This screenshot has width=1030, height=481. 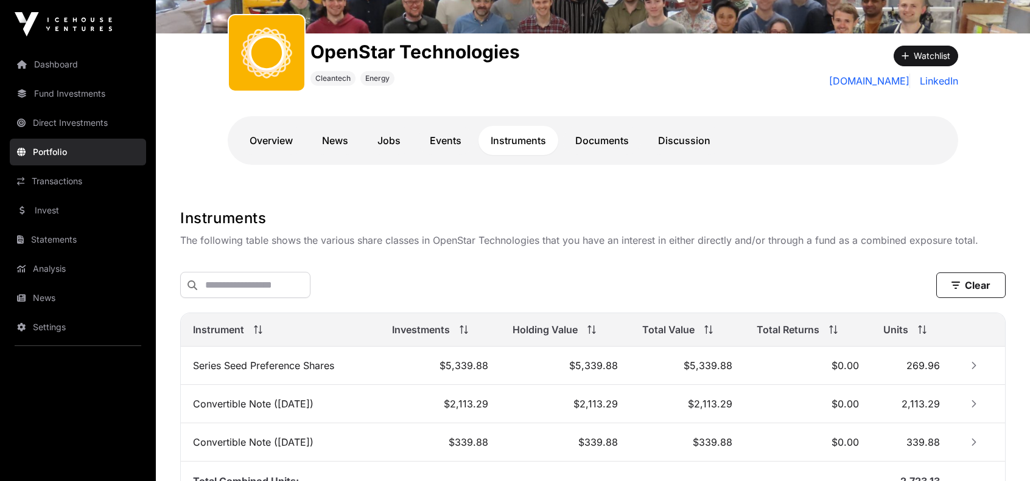 What do you see at coordinates (63, 24) in the screenshot?
I see `img: Icehouse Ventures Logo` at bounding box center [63, 24].